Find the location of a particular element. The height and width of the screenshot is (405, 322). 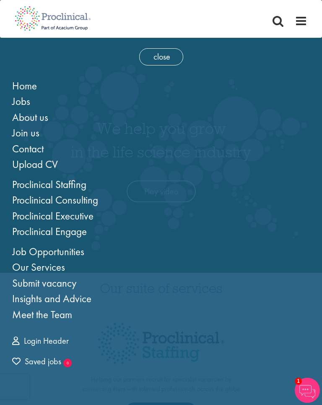

a: Proclinical Staffing is located at coordinates (49, 184).